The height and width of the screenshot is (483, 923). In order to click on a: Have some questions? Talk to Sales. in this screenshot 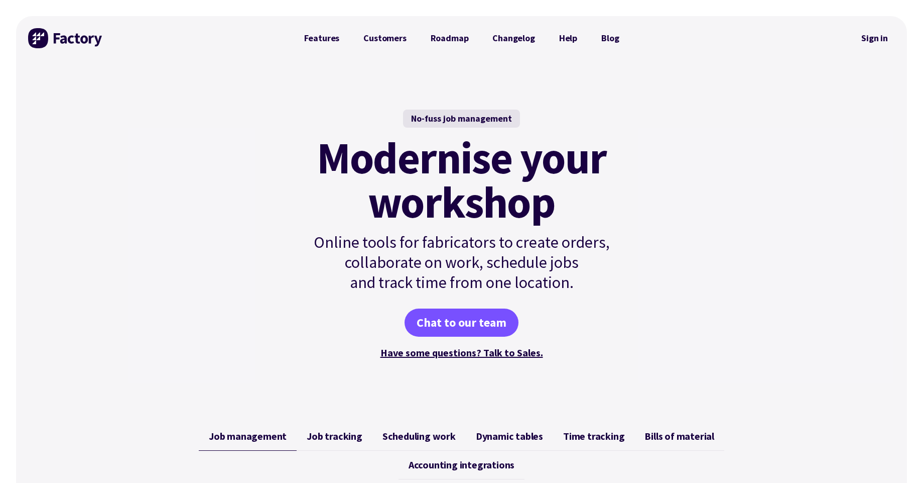, I will do `click(462, 352)`.